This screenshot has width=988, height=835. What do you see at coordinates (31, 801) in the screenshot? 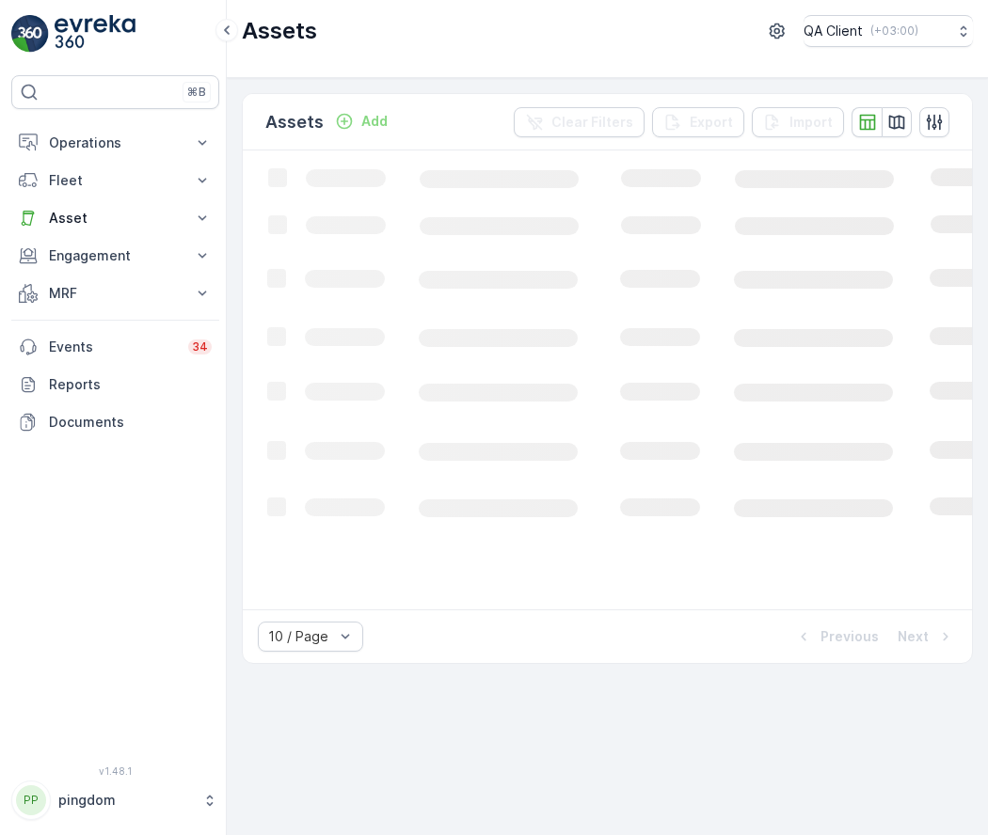
I see `div: PP` at bounding box center [31, 801].